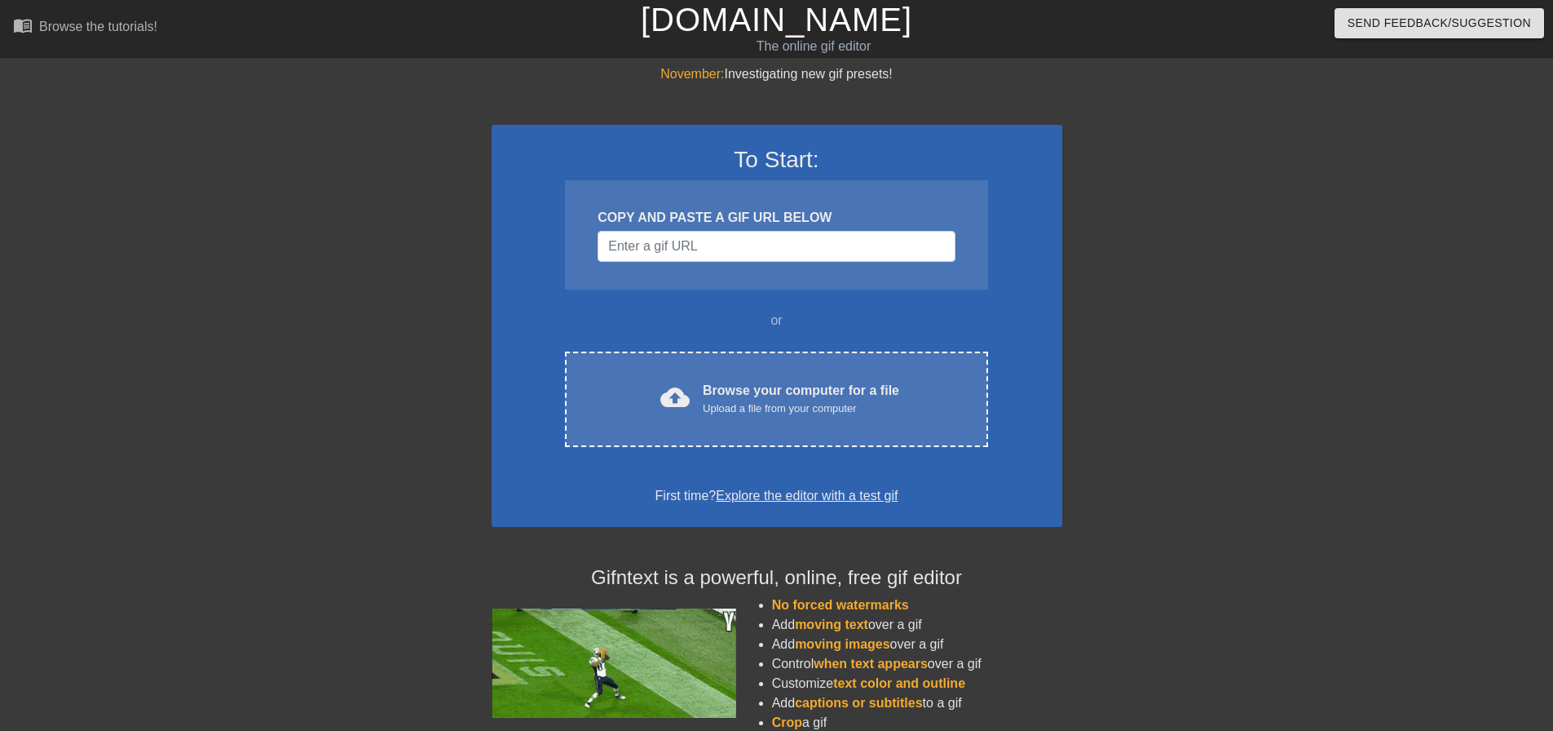  What do you see at coordinates (614, 663) in the screenshot?
I see `img: football_small.gif` at bounding box center [614, 663].